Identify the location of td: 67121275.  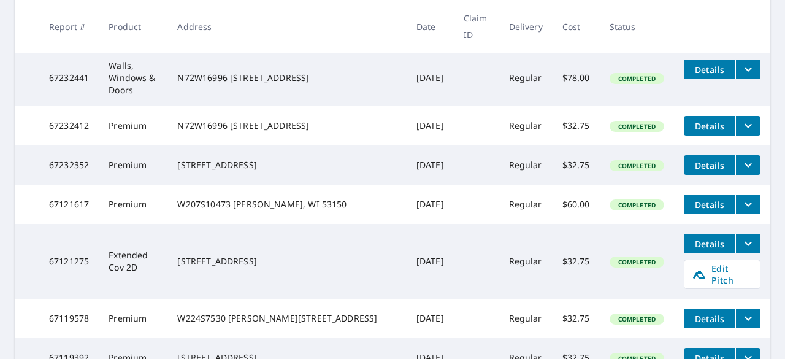
(69, 261).